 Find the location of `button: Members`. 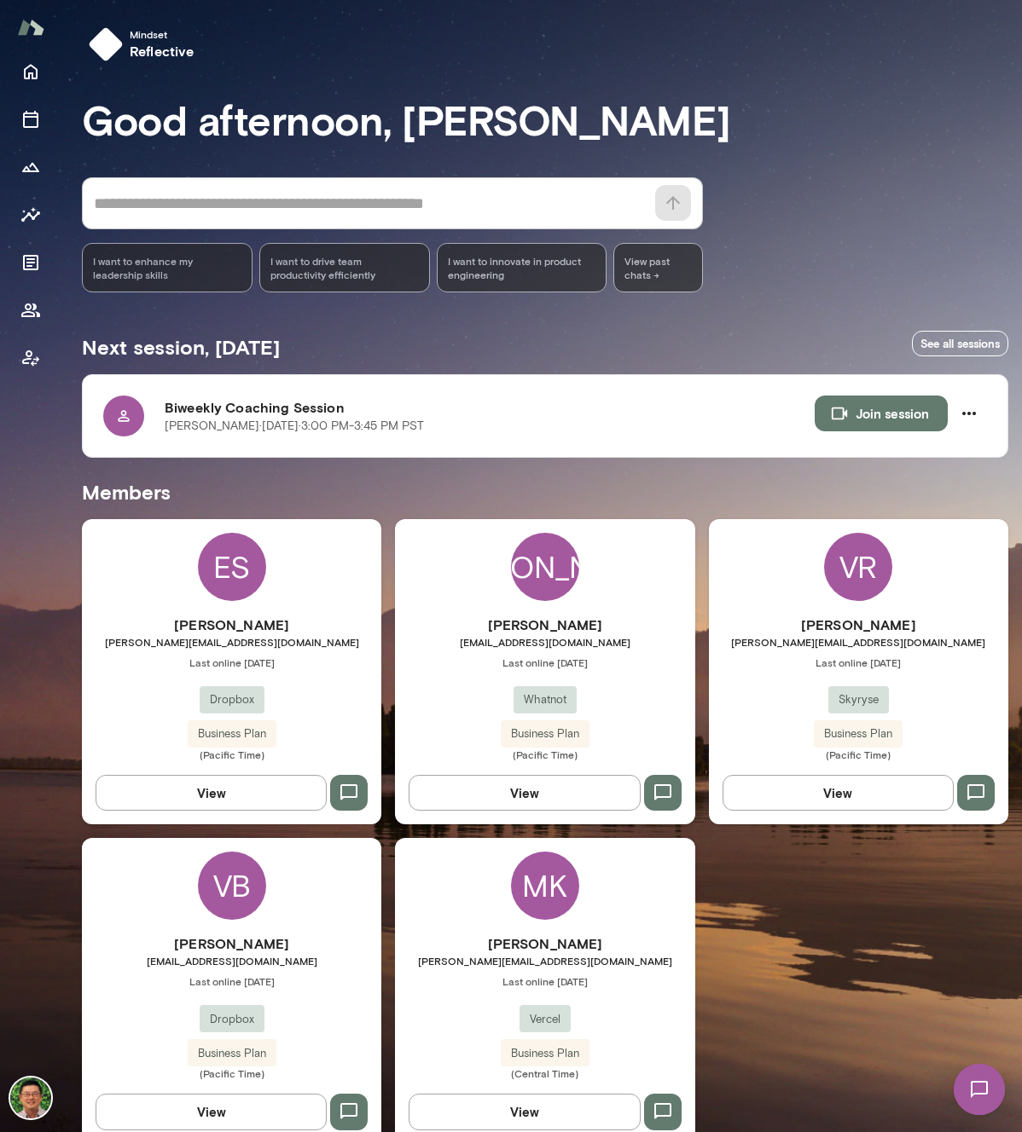

button: Members is located at coordinates (31, 310).